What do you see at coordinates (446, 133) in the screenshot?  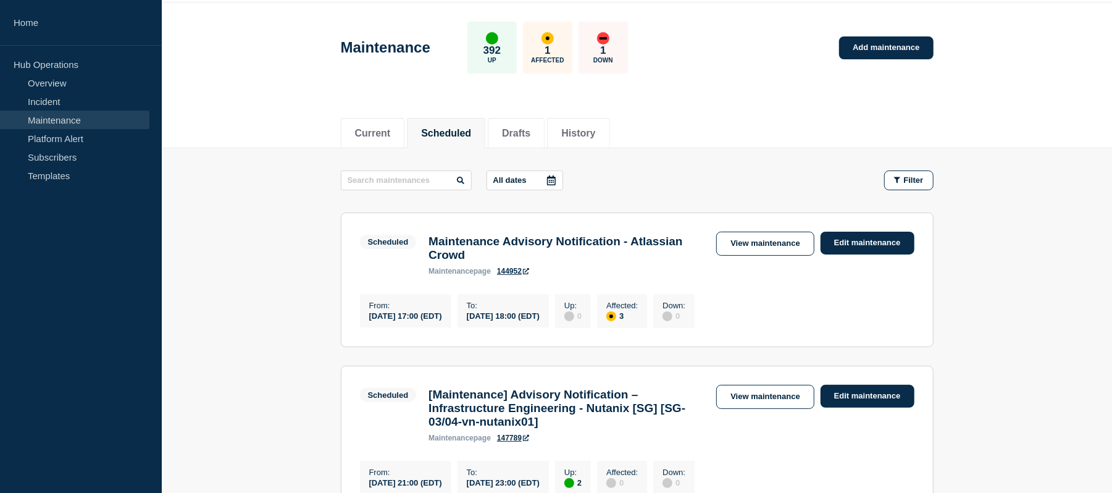 I see `button: Scheduled` at bounding box center [446, 133].